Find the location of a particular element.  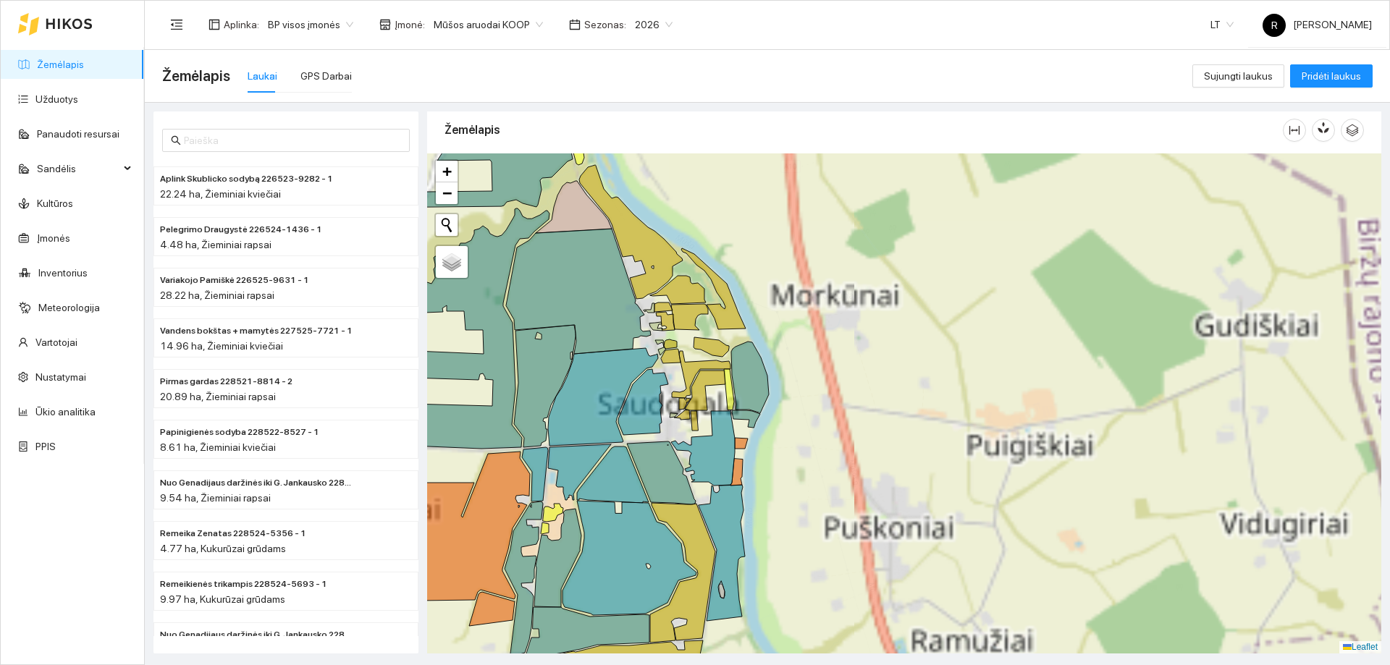

a: Vartotojai is located at coordinates (56, 342).